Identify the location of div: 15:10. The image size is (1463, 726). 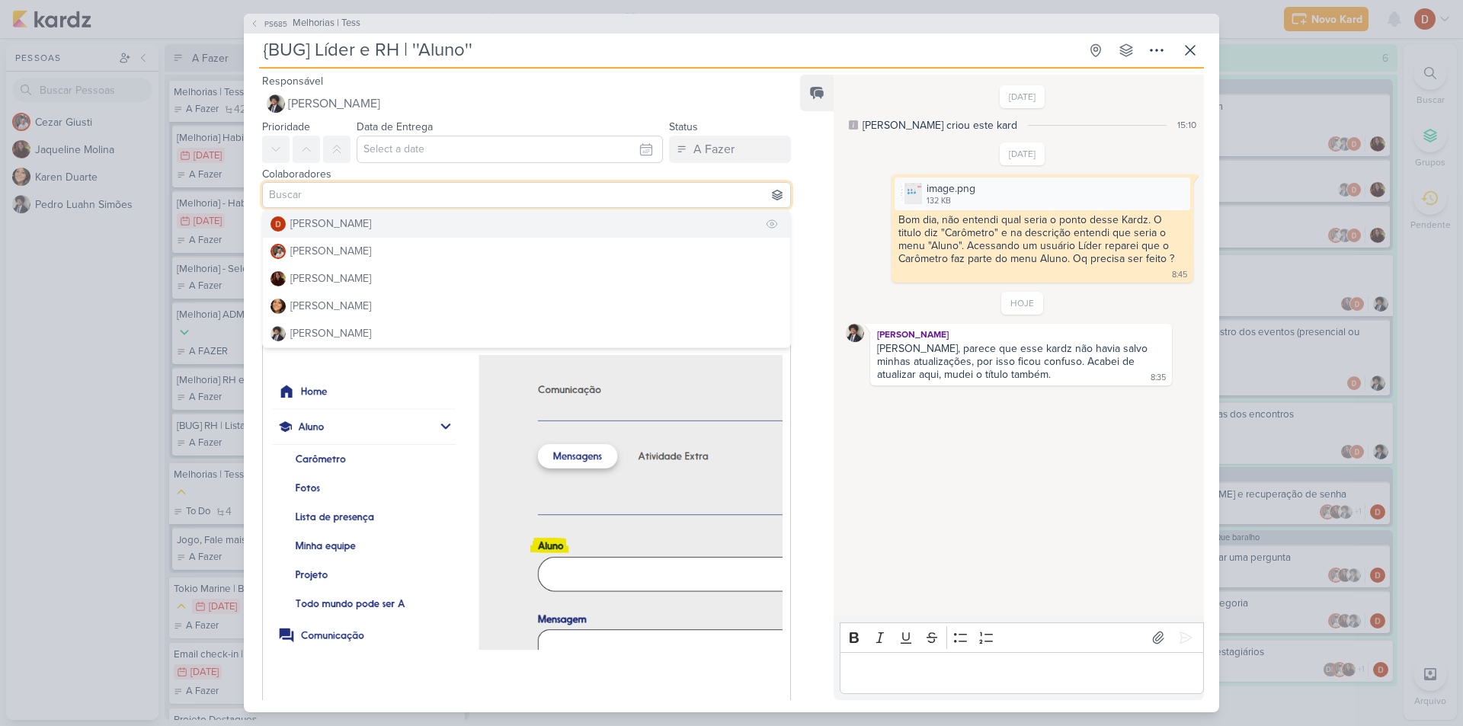
(1186, 125).